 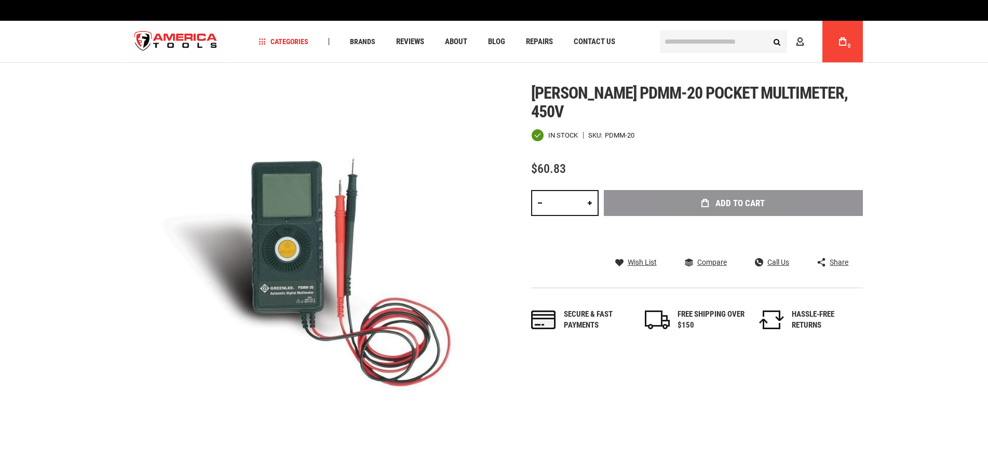 I want to click on span: About, so click(x=456, y=42).